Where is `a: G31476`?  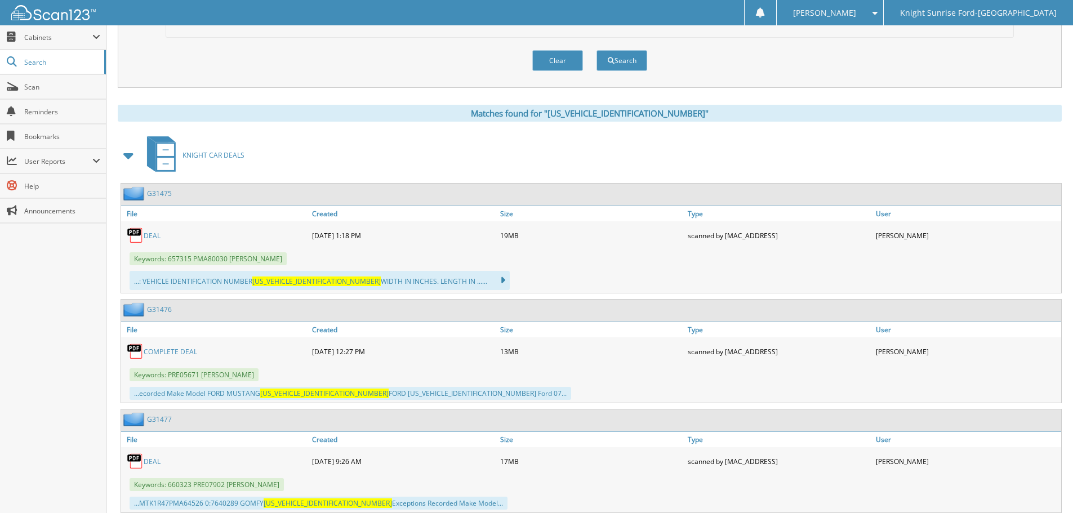 a: G31476 is located at coordinates (159, 309).